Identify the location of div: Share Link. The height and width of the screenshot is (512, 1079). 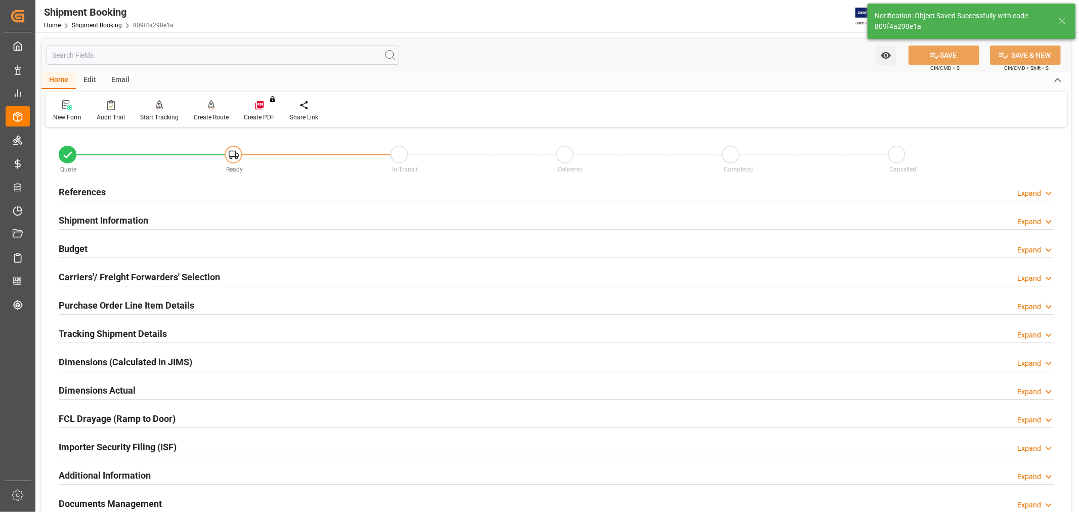
(304, 117).